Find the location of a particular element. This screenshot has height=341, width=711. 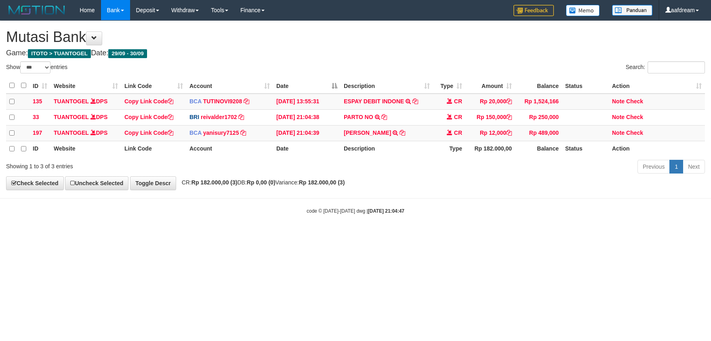

th: Description is located at coordinates (387, 149).